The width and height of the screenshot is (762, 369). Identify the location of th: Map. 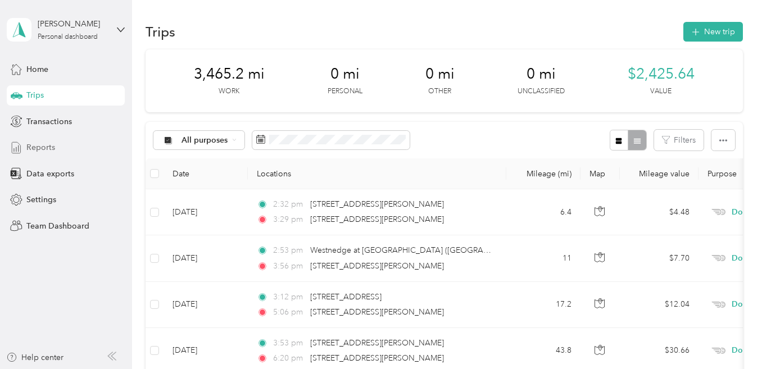
(600, 174).